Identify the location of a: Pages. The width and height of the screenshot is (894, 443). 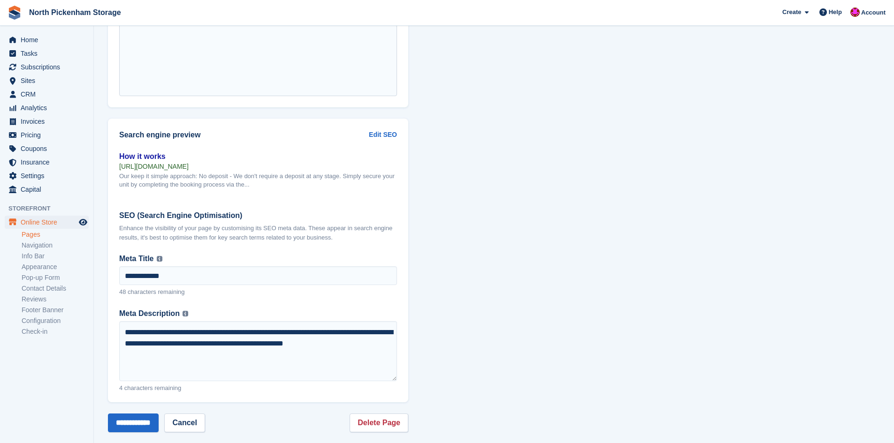
(55, 235).